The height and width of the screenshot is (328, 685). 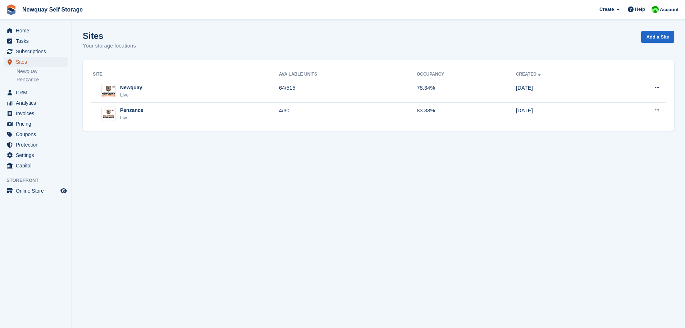 I want to click on th: Occupancy, so click(x=466, y=74).